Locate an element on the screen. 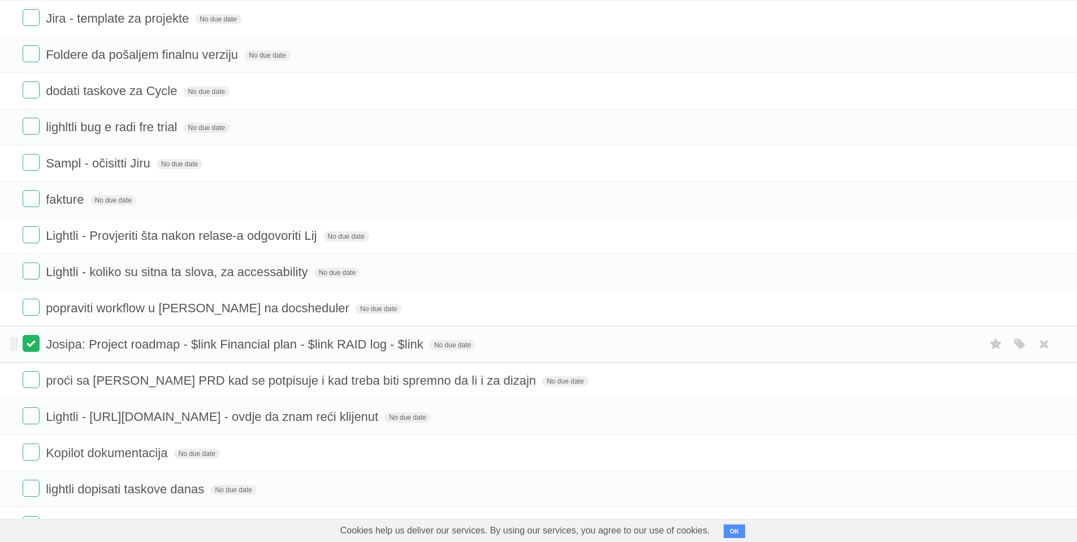  span: Kopilot dokumentacija is located at coordinates (108, 452).